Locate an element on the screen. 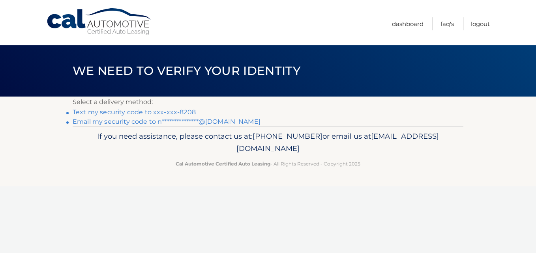  span: We need to verify your identity is located at coordinates (186, 71).